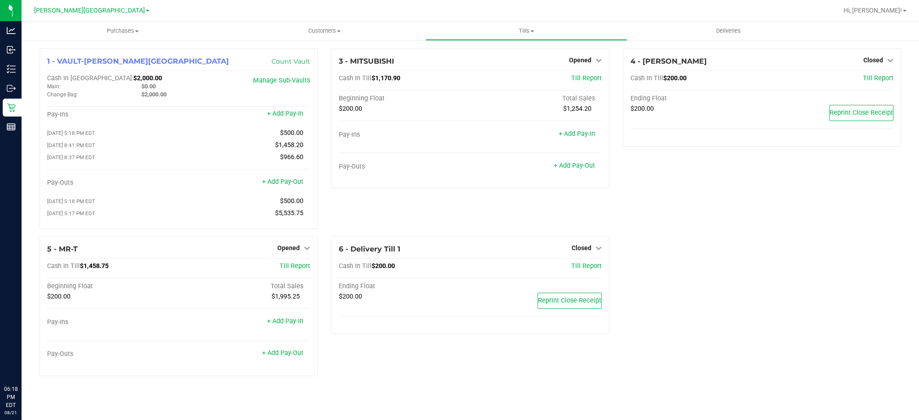 The height and width of the screenshot is (420, 919). I want to click on p: 06:18 PM EDT, so click(11, 398).